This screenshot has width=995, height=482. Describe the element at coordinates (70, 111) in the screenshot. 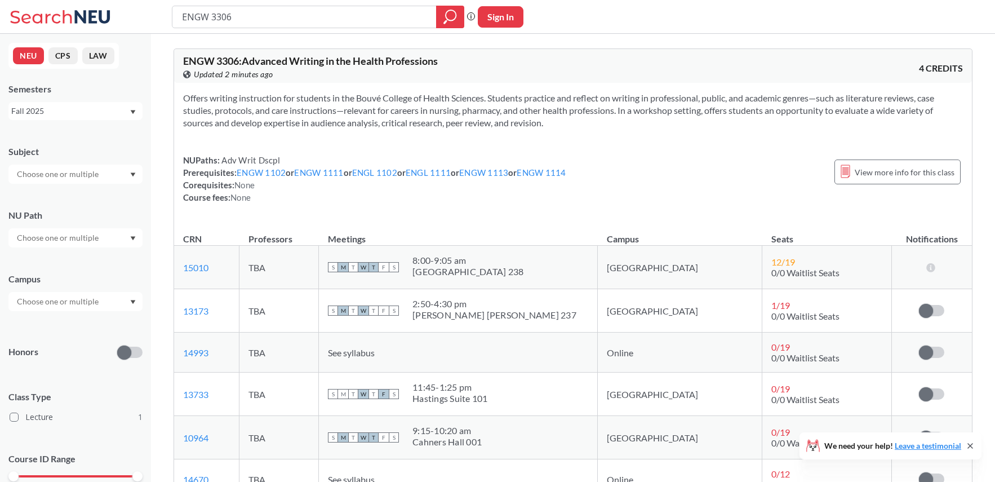

I see `div: Fall 2025` at that location.